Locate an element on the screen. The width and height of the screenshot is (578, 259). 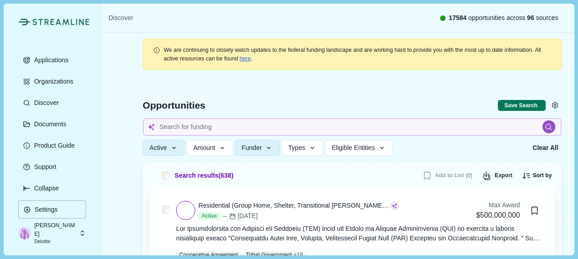
p: Settings is located at coordinates (45, 210).